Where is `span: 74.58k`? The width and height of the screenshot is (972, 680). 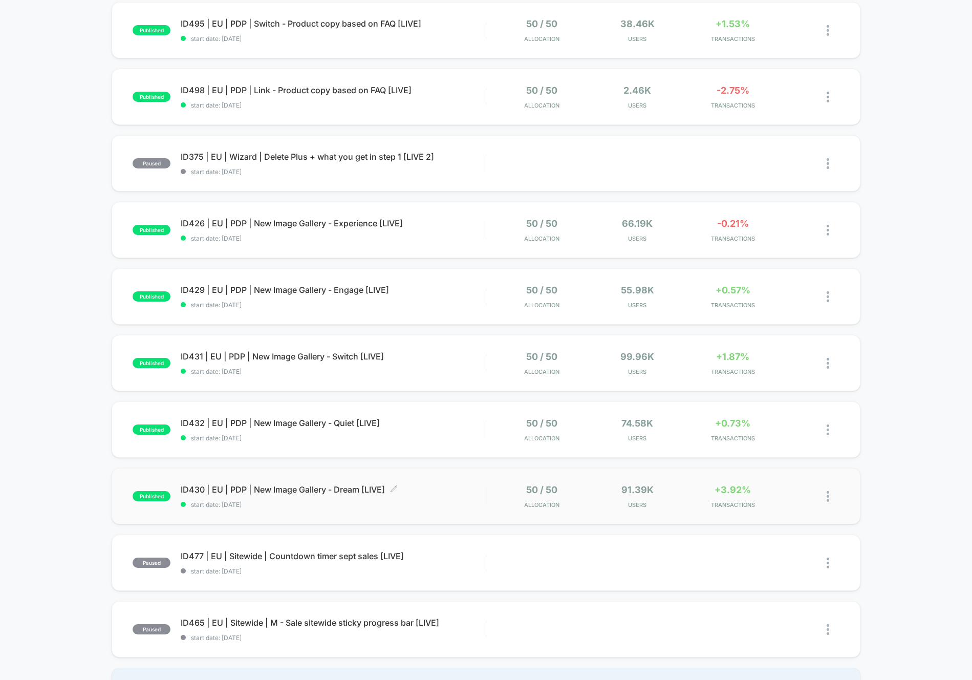 span: 74.58k is located at coordinates (638, 423).